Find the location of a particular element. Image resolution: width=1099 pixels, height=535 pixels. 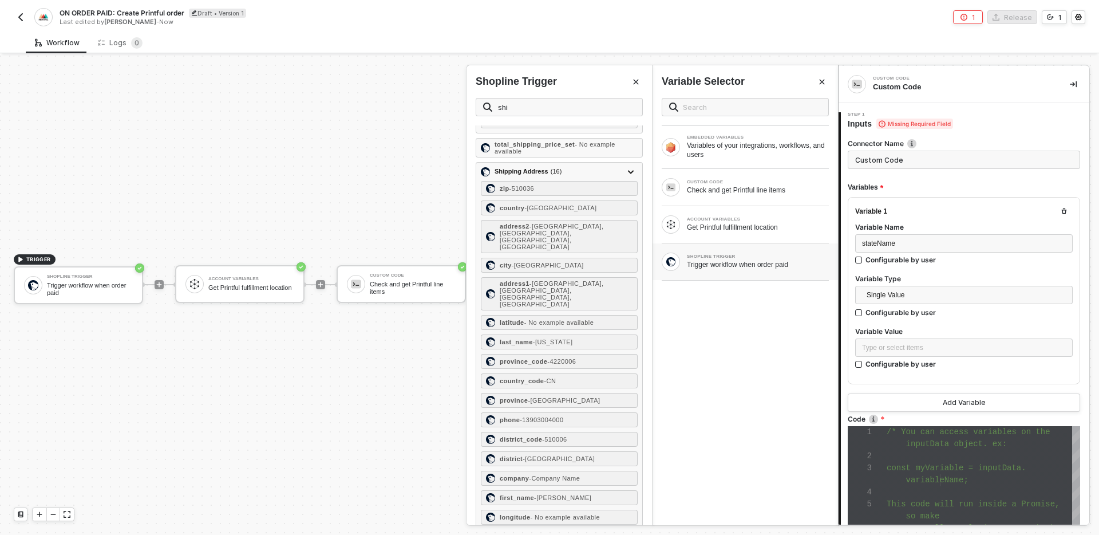

img: last_name is located at coordinates (491, 342).